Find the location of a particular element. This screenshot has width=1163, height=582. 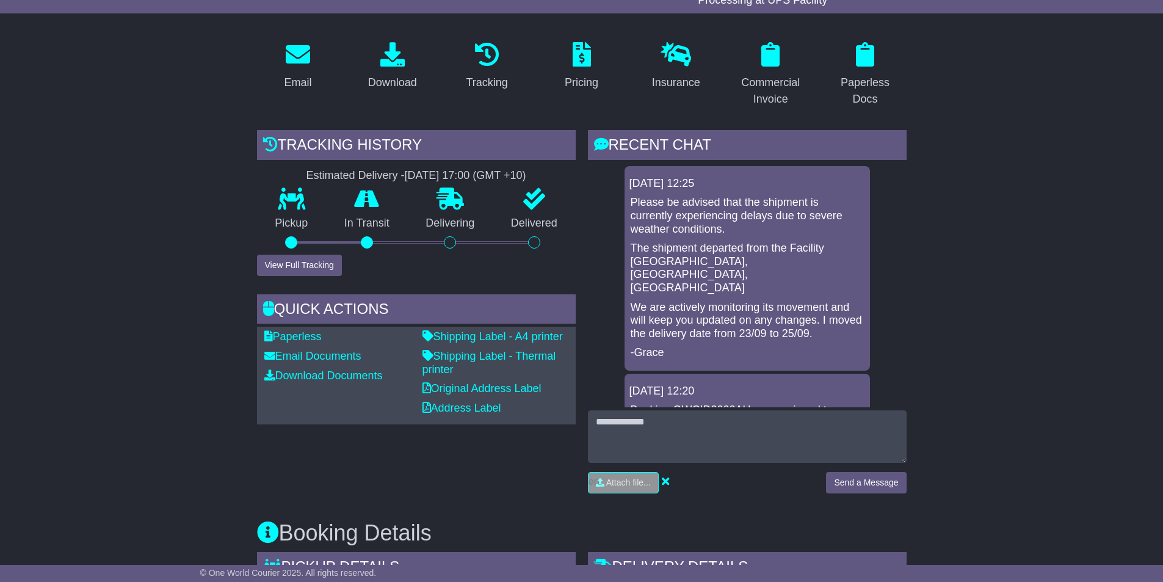

h3: Booking Details is located at coordinates (582, 533).